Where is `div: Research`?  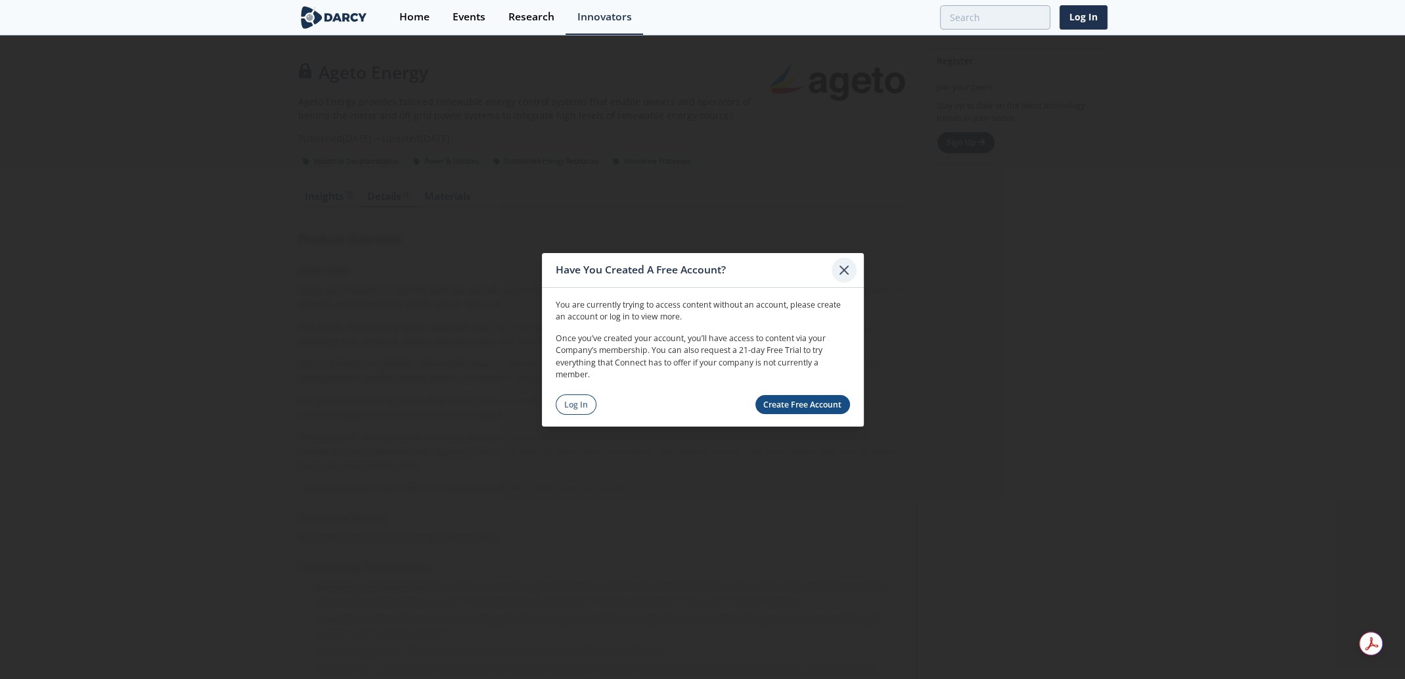
div: Research is located at coordinates (531, 17).